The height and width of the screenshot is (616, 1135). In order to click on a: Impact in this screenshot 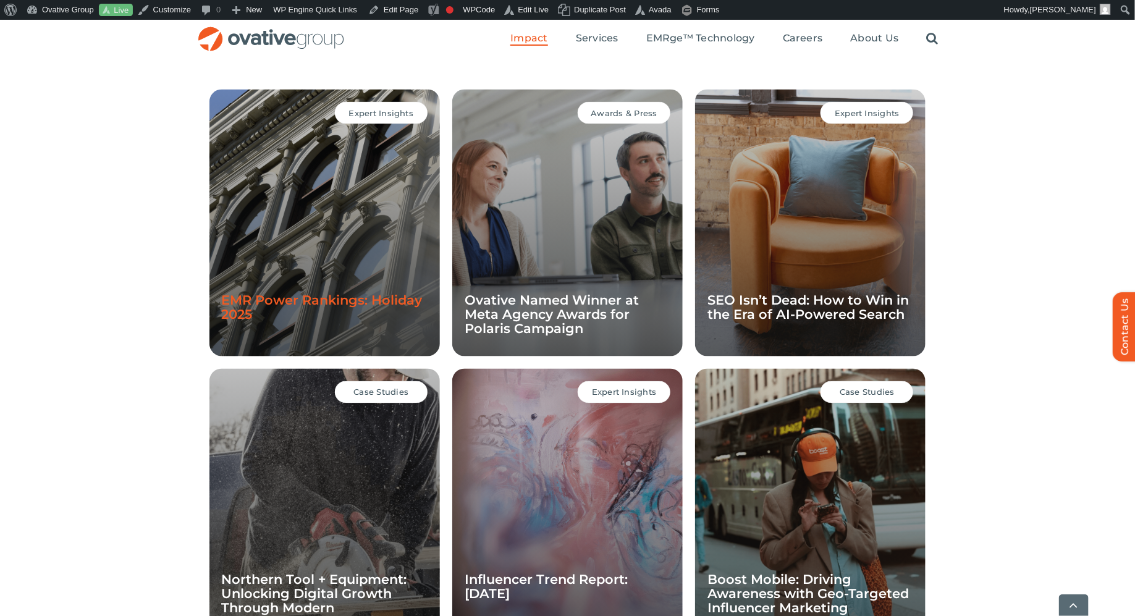, I will do `click(529, 39)`.